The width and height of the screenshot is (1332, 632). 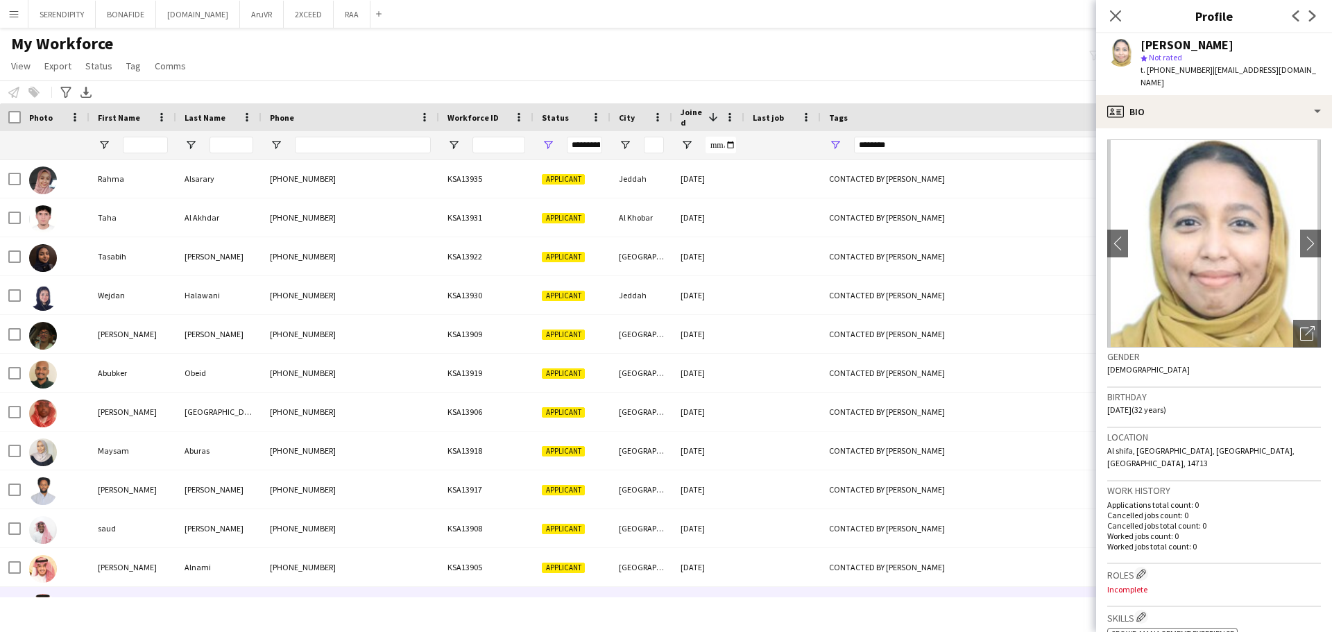 What do you see at coordinates (692, 117) in the screenshot?
I see `span: Joined` at bounding box center [692, 117].